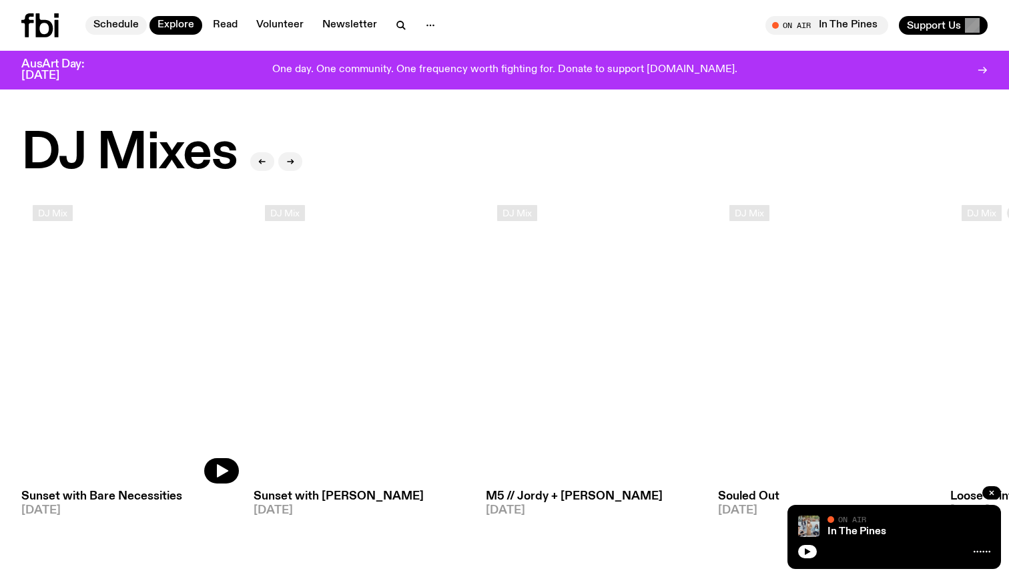 The width and height of the screenshot is (1009, 577). I want to click on h2: DJ Mixes, so click(129, 153).